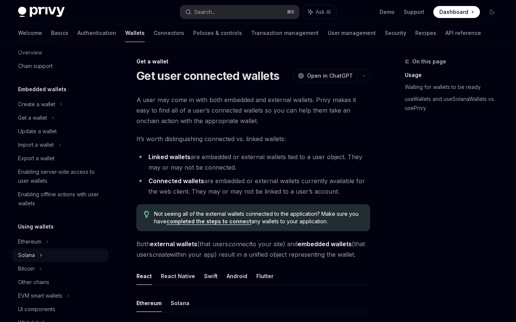 The image size is (516, 322). Describe the element at coordinates (97, 33) in the screenshot. I see `a: Authentication` at that location.